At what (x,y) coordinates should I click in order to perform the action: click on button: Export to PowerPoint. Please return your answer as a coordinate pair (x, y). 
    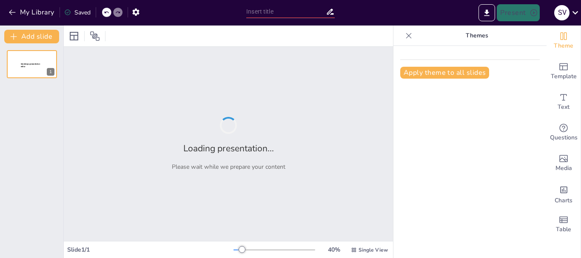
    Looking at the image, I should click on (487, 13).